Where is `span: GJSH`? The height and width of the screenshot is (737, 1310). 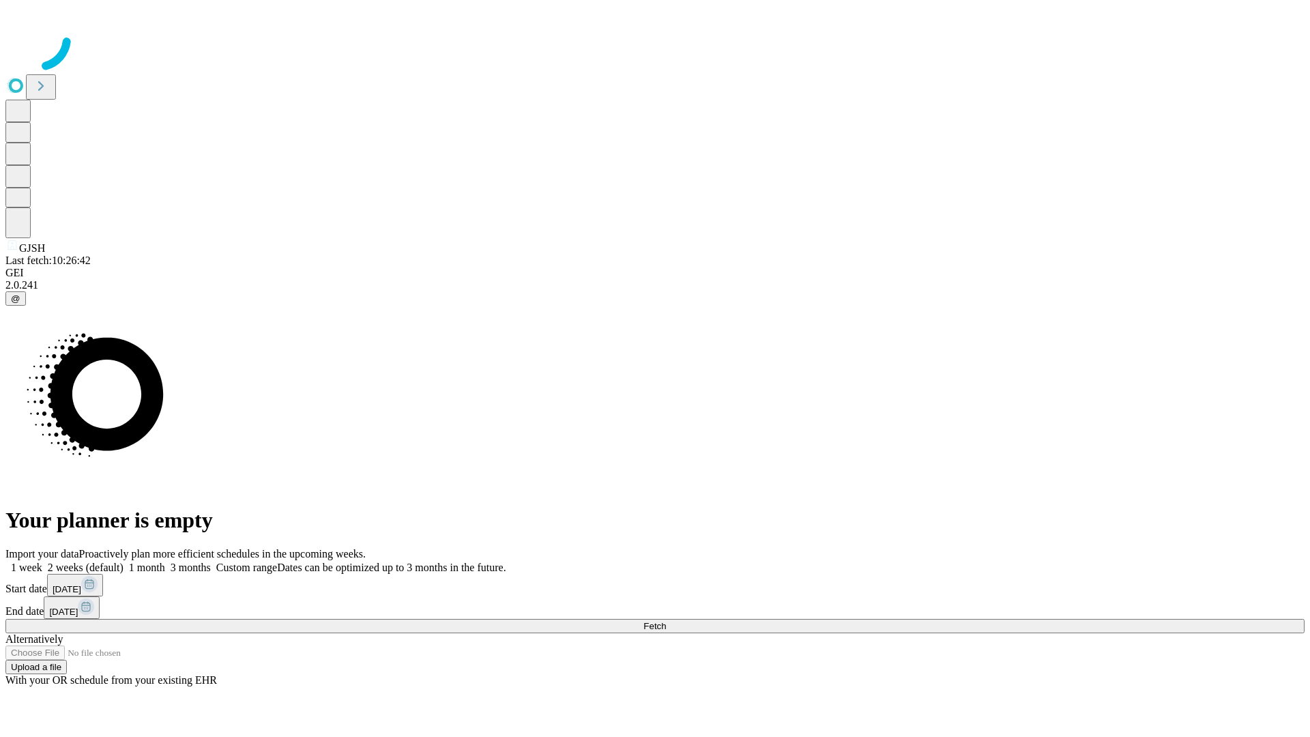 span: GJSH is located at coordinates (32, 248).